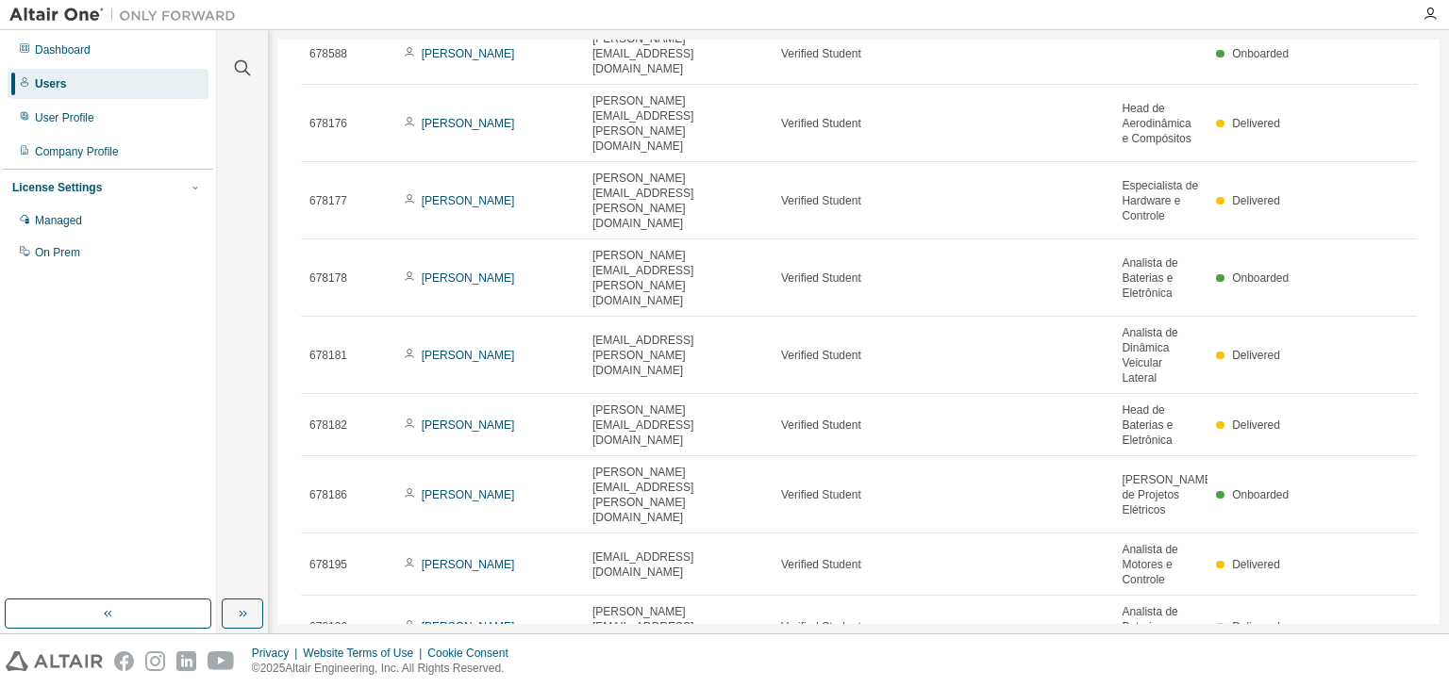  Describe the element at coordinates (328, 356) in the screenshot. I see `span: 678181` at that location.